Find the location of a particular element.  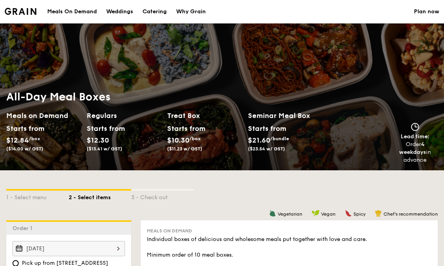

div: Individual boxes of delicious and wholesome meals put together with love and care. Minimum order ... is located at coordinates (289, 247).